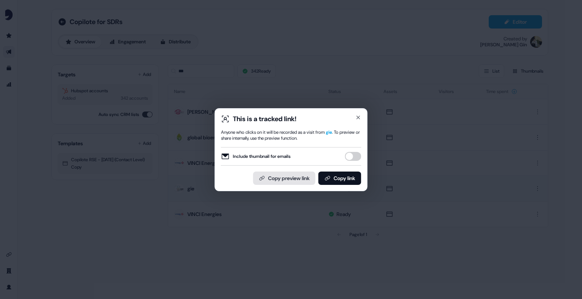 The height and width of the screenshot is (299, 582). What do you see at coordinates (284, 178) in the screenshot?
I see `button: Copy preview link` at bounding box center [284, 178].